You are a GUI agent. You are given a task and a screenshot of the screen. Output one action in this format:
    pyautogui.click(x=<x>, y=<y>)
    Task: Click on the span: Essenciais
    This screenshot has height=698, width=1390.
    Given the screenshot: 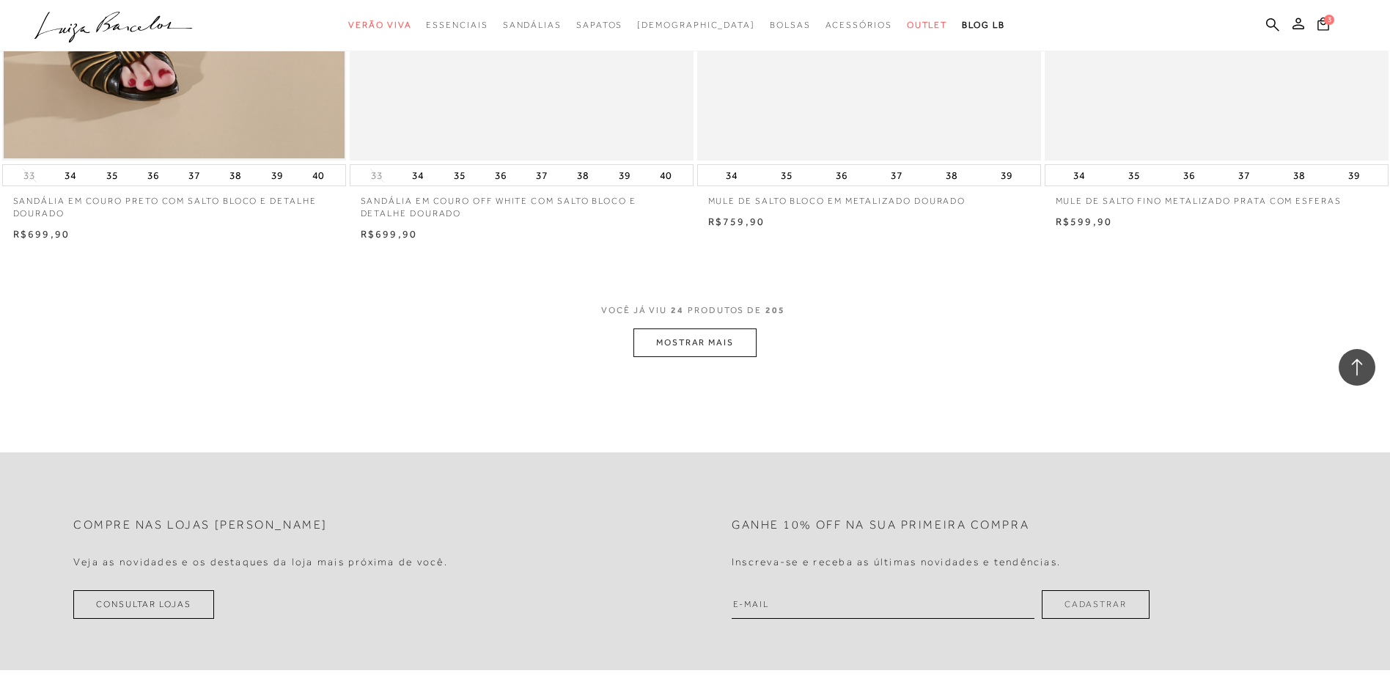 What is the action you would take?
    pyautogui.click(x=457, y=25)
    